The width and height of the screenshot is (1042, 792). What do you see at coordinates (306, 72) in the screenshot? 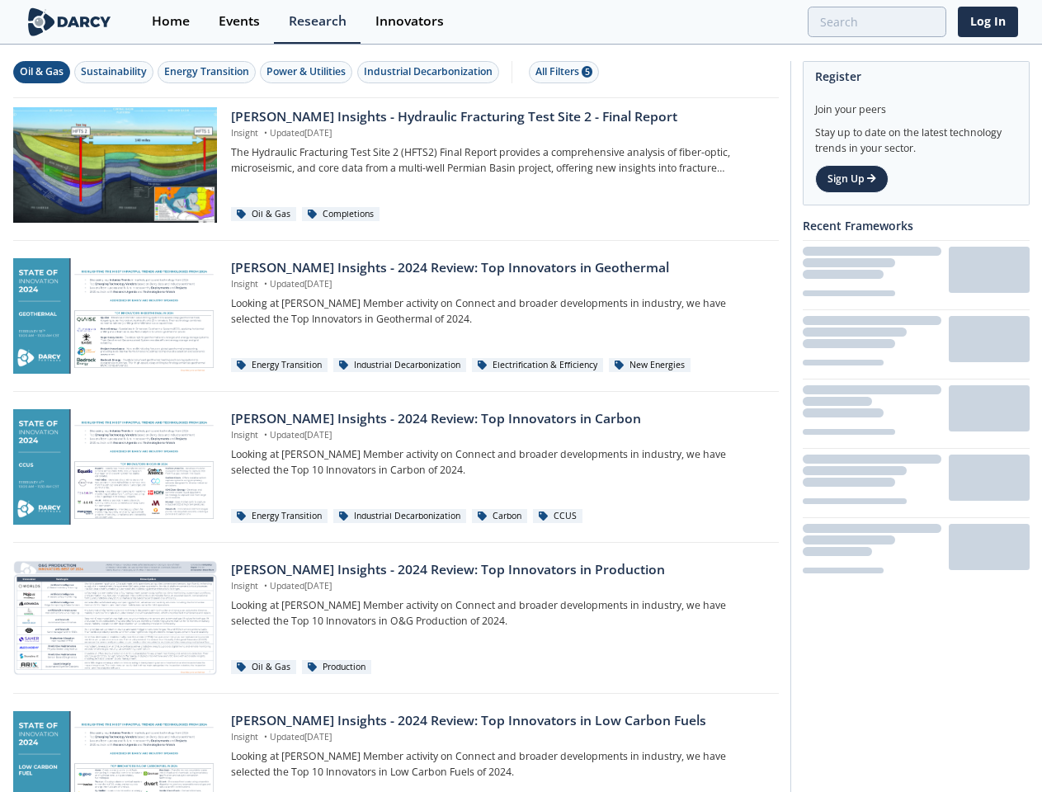
I see `button: Power & Utilities` at bounding box center [306, 72].